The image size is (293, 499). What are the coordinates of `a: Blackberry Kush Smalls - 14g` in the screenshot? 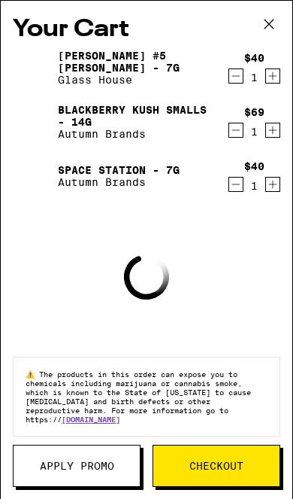 It's located at (137, 116).